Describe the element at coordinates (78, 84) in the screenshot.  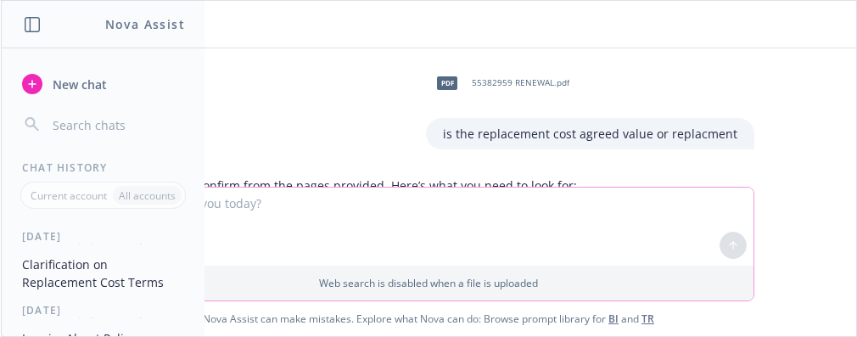
I see `span: New chat` at that location.